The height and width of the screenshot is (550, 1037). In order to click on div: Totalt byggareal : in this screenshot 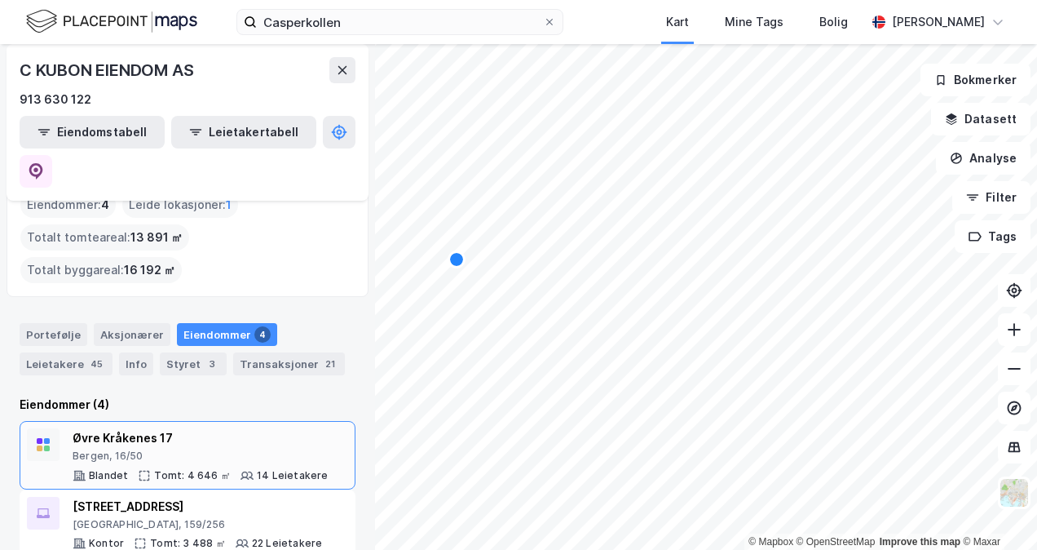, I will do `click(101, 270)`.